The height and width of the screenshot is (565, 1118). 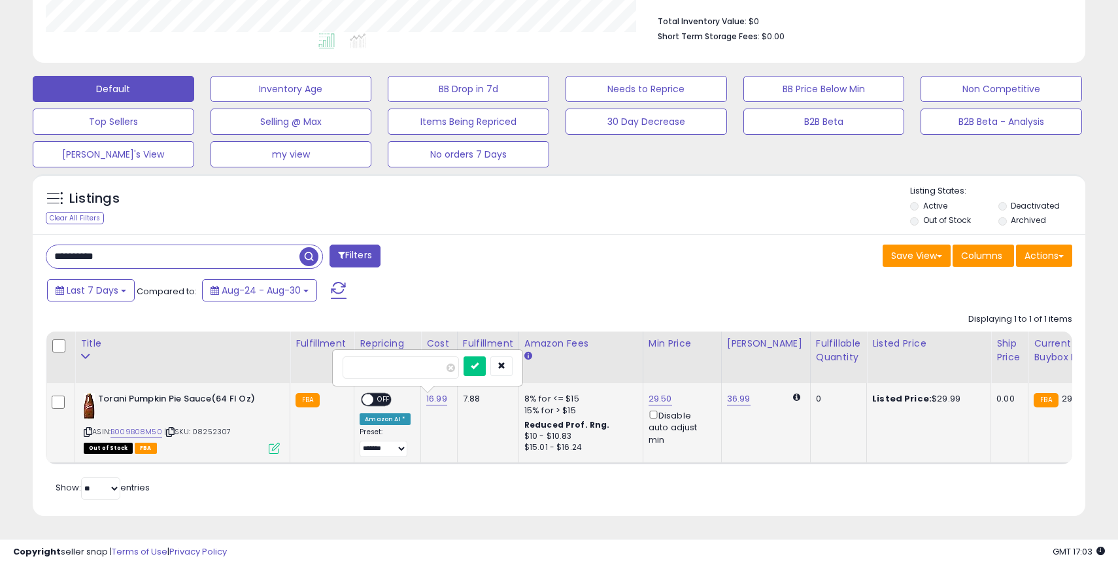 What do you see at coordinates (260, 290) in the screenshot?
I see `button: Aug-24 - Aug-30` at bounding box center [260, 290].